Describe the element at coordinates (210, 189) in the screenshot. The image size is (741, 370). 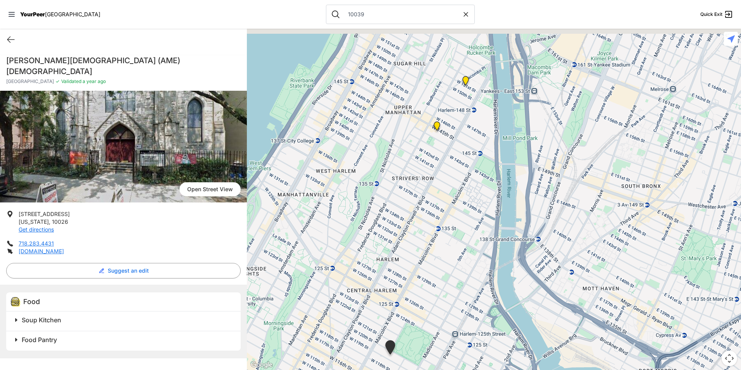
I see `a: Open Street View` at that location.